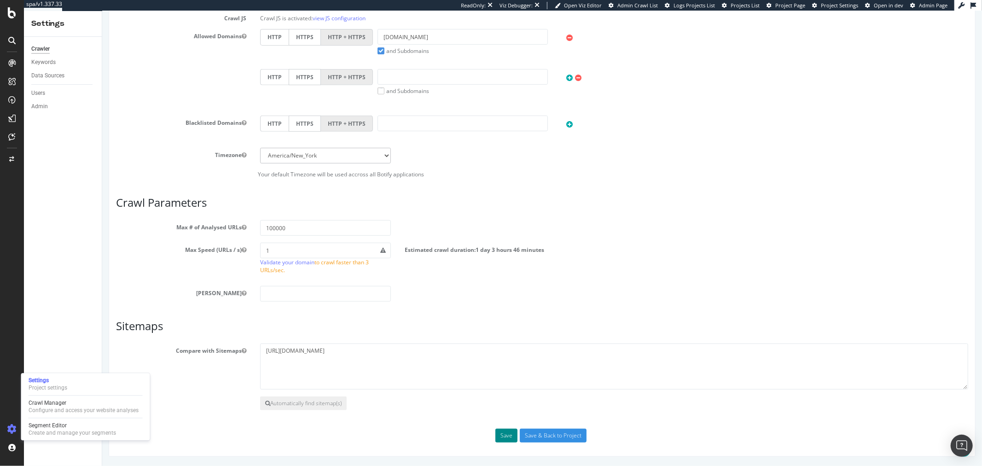 The height and width of the screenshot is (466, 982). I want to click on div: Keywords, so click(43, 62).